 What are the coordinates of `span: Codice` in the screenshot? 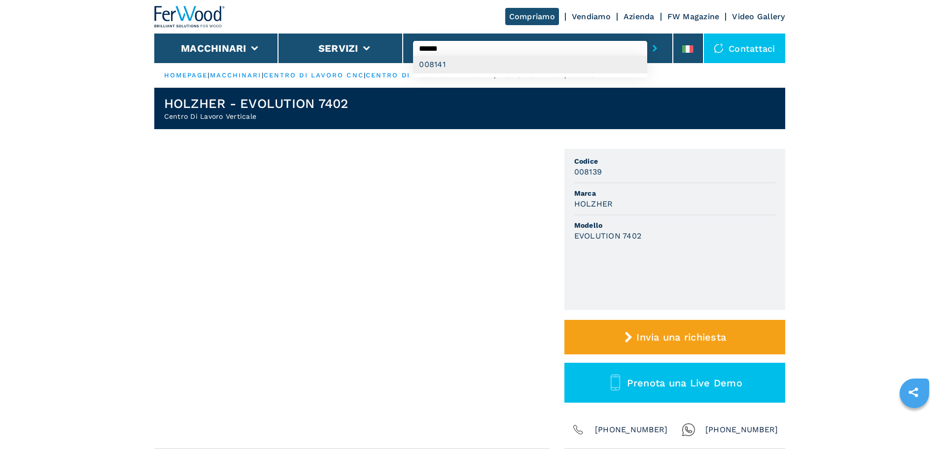 It's located at (675, 161).